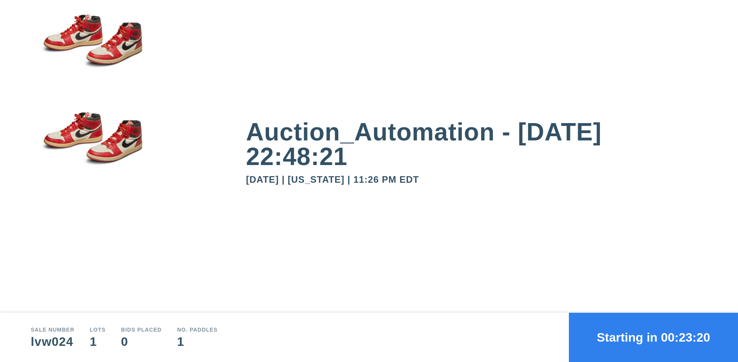 The width and height of the screenshot is (738, 362). What do you see at coordinates (653, 337) in the screenshot?
I see `button: Starting in 00:23:20` at bounding box center [653, 337].